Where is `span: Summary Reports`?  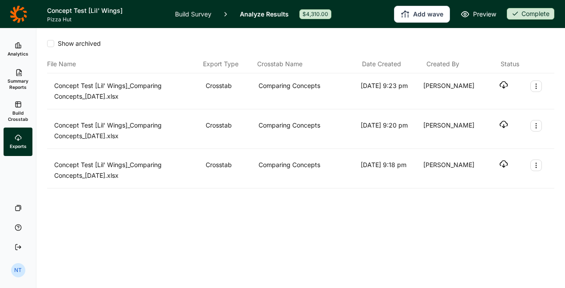 span: Summary Reports is located at coordinates (18, 84).